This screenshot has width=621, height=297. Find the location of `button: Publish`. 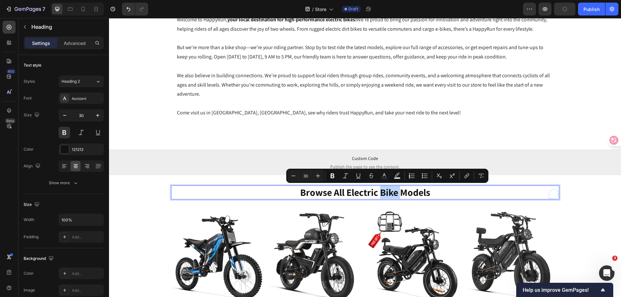

button: Publish is located at coordinates (592, 9).